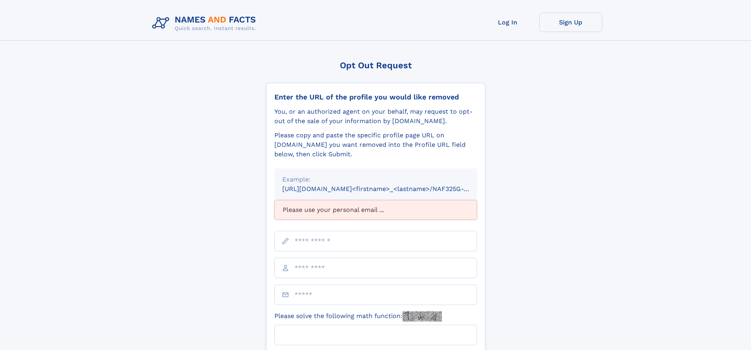 The width and height of the screenshot is (751, 350). What do you see at coordinates (376, 116) in the screenshot?
I see `div: You, or an authorized agent on your behalf, may request to opt-out of the sale of your informatio...` at bounding box center [376, 116].